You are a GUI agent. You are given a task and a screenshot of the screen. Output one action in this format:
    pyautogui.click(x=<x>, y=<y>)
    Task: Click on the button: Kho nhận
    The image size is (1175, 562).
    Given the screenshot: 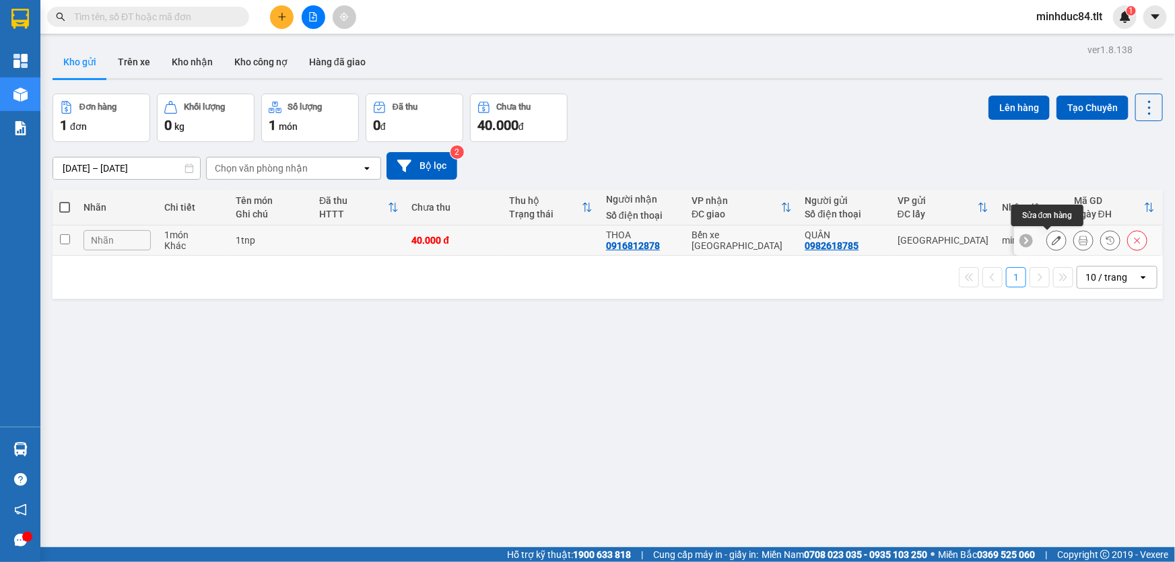 What is the action you would take?
    pyautogui.click(x=192, y=62)
    